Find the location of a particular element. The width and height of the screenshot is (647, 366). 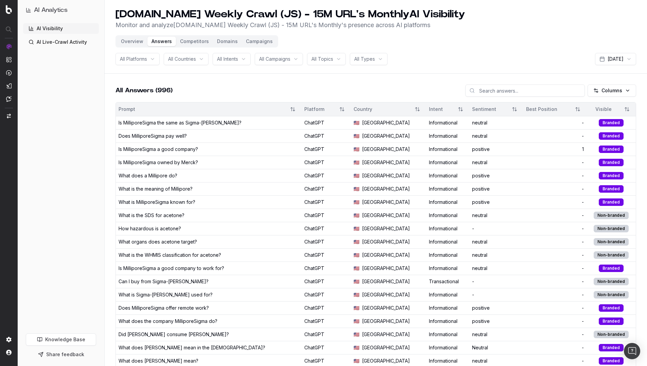

div: Best Position is located at coordinates (547, 109).